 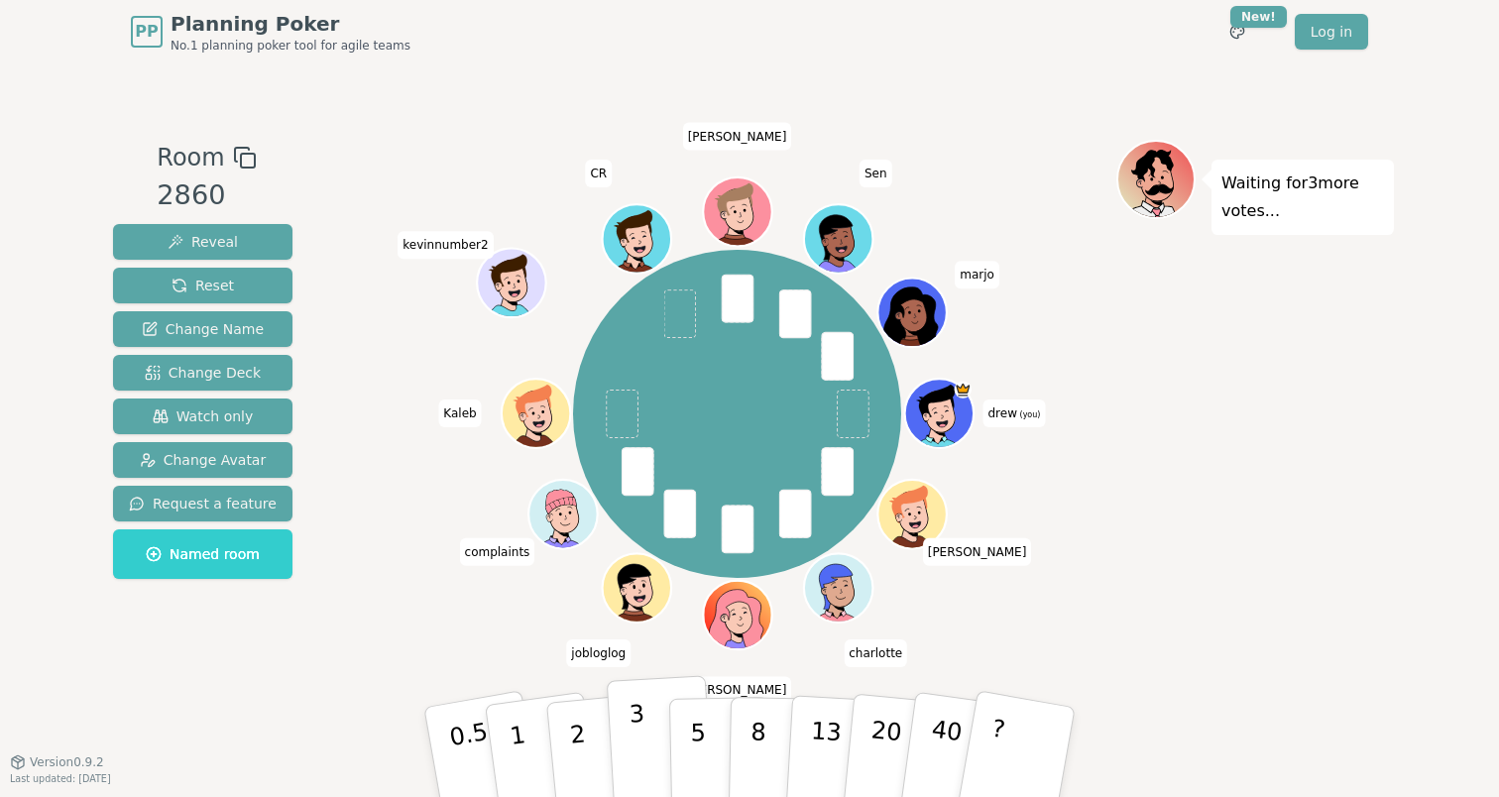 I want to click on span: (you), so click(x=1029, y=414).